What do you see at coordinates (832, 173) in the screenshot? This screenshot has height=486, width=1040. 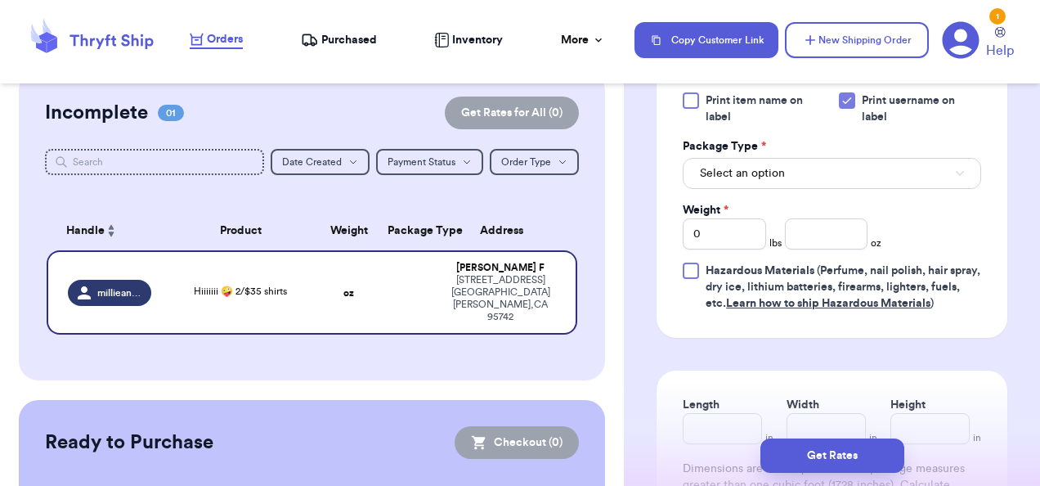 I see `button: Select an option` at bounding box center [832, 173].